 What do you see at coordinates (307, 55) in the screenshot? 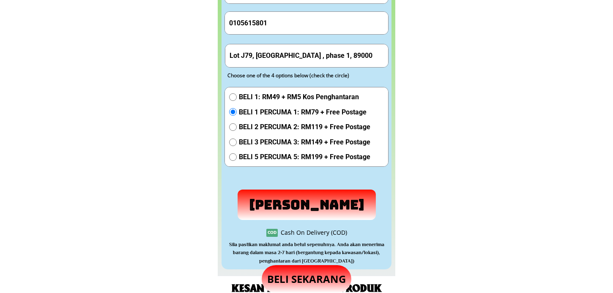
I see `input: Address(Ex: 52 Jalan Wirawati 7, Maluri, 55100 Kuala Lumpur)` at bounding box center [307, 55].